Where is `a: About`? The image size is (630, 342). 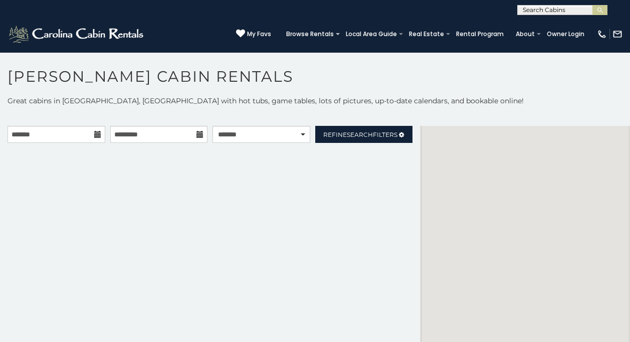
a: About is located at coordinates (526, 34).